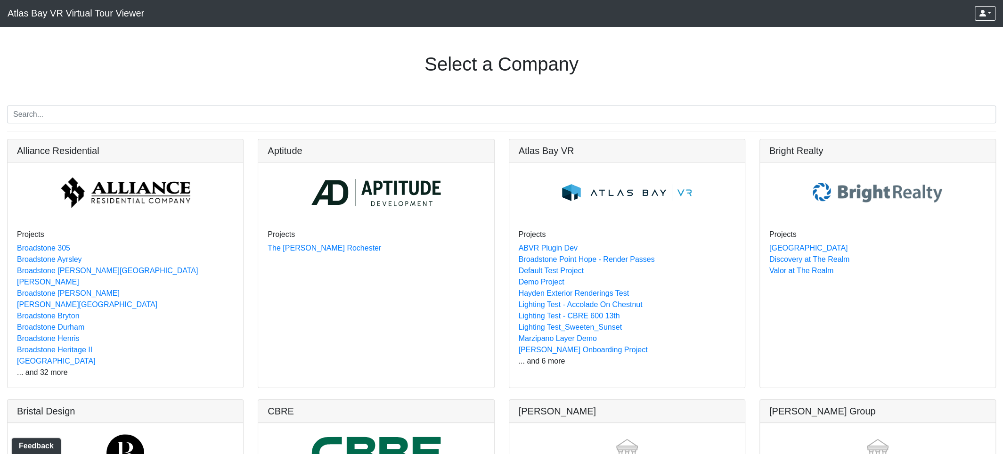  What do you see at coordinates (548, 248) in the screenshot?
I see `a: ABVR Plugin Dev` at bounding box center [548, 248].